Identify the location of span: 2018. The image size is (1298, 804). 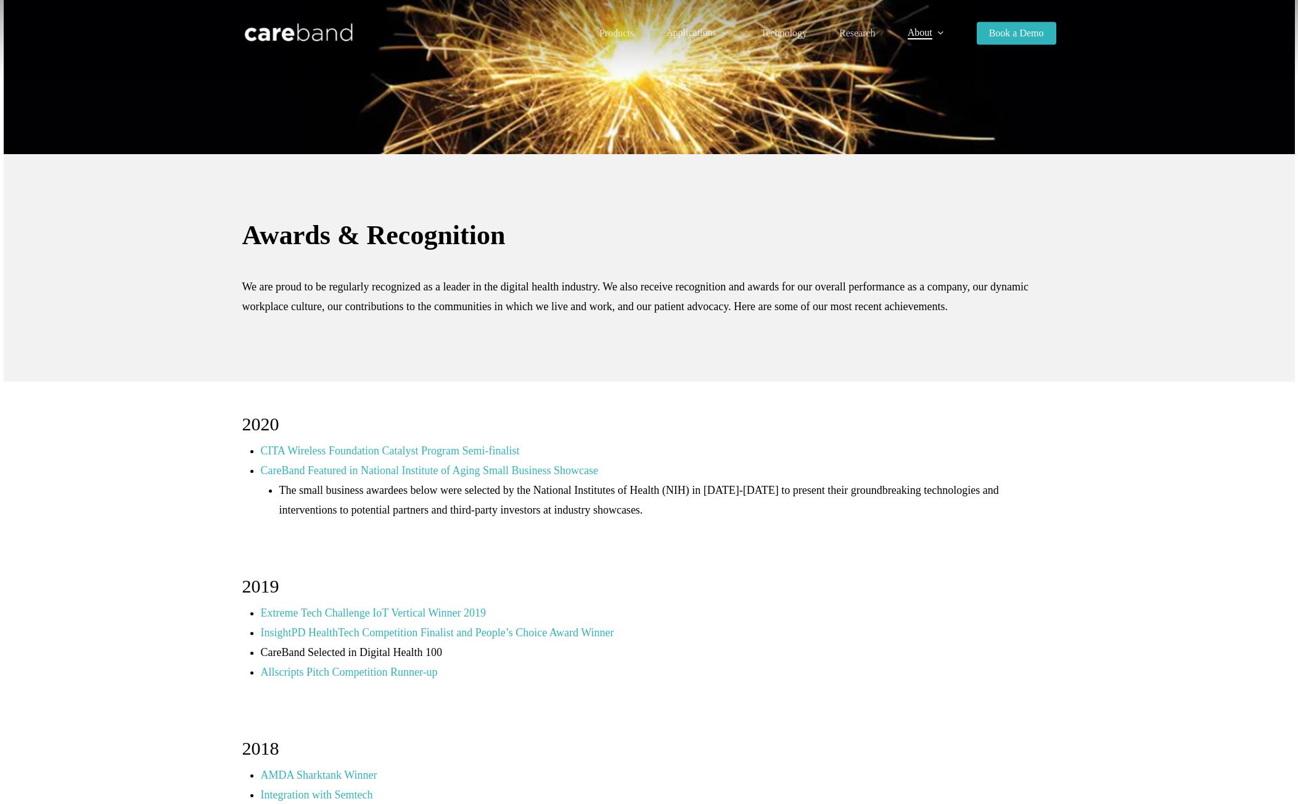
(261, 748).